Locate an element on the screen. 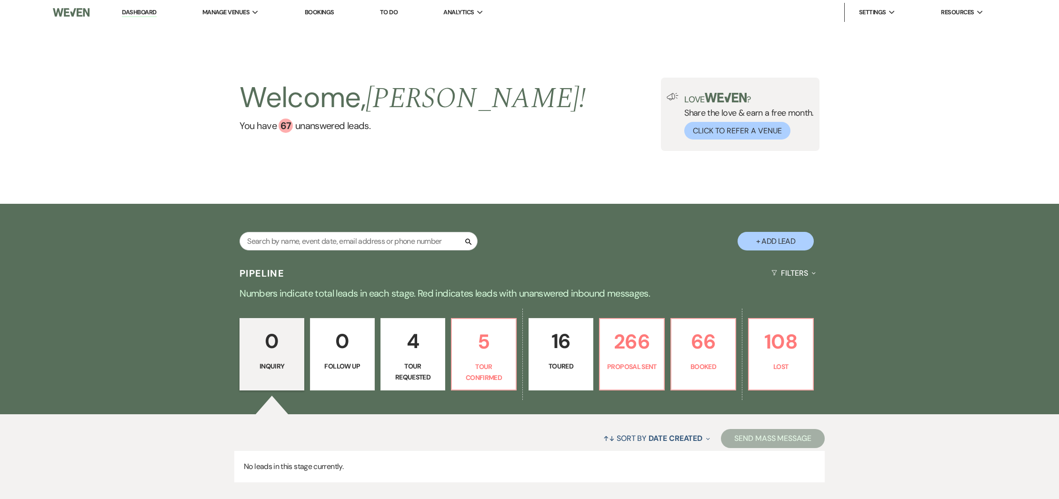  span: Settings is located at coordinates (873, 12).